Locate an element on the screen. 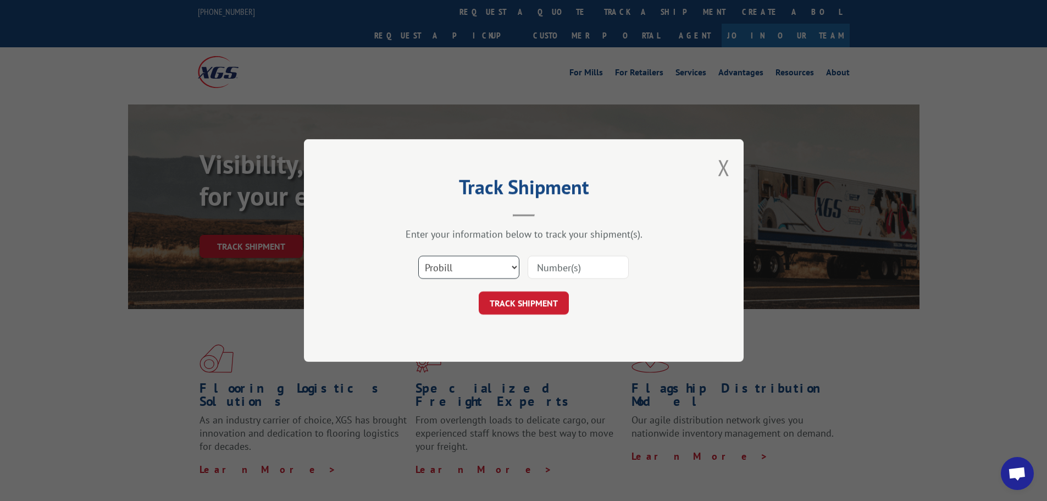 This screenshot has width=1047, height=501. div: Enter your information below to track your shipment(s). is located at coordinates (524, 234).